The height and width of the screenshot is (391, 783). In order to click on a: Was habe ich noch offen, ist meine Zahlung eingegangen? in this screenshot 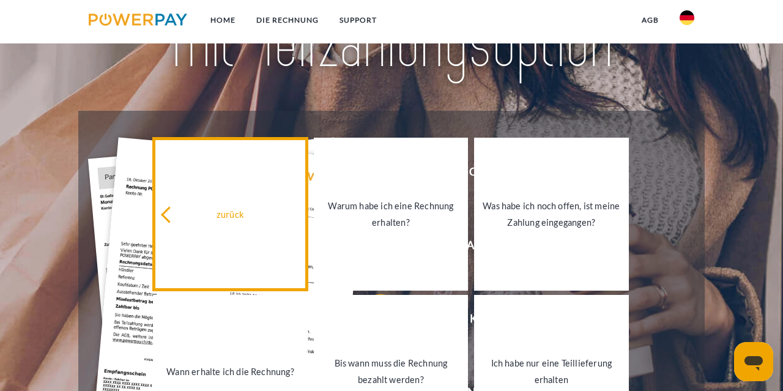, I will do `click(551, 214)`.